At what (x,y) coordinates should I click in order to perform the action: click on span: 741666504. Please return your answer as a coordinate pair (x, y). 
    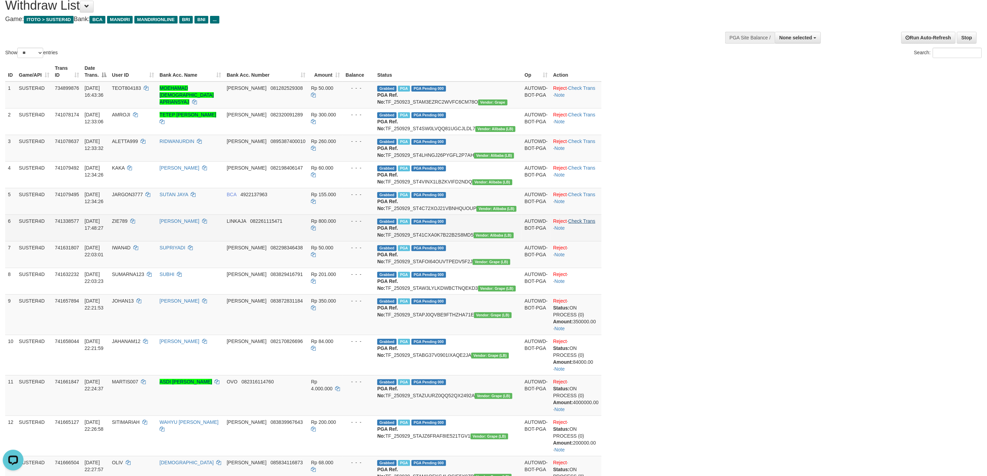
    Looking at the image, I should click on (67, 463).